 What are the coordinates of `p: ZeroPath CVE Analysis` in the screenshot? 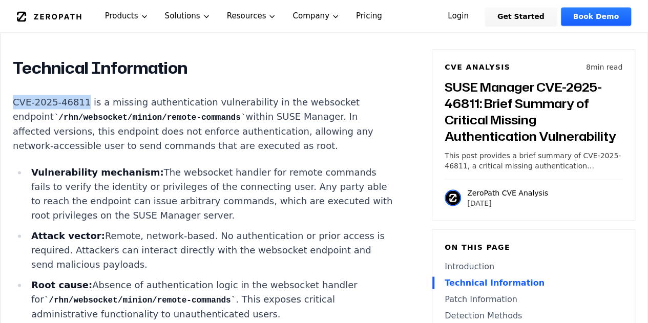 It's located at (508, 193).